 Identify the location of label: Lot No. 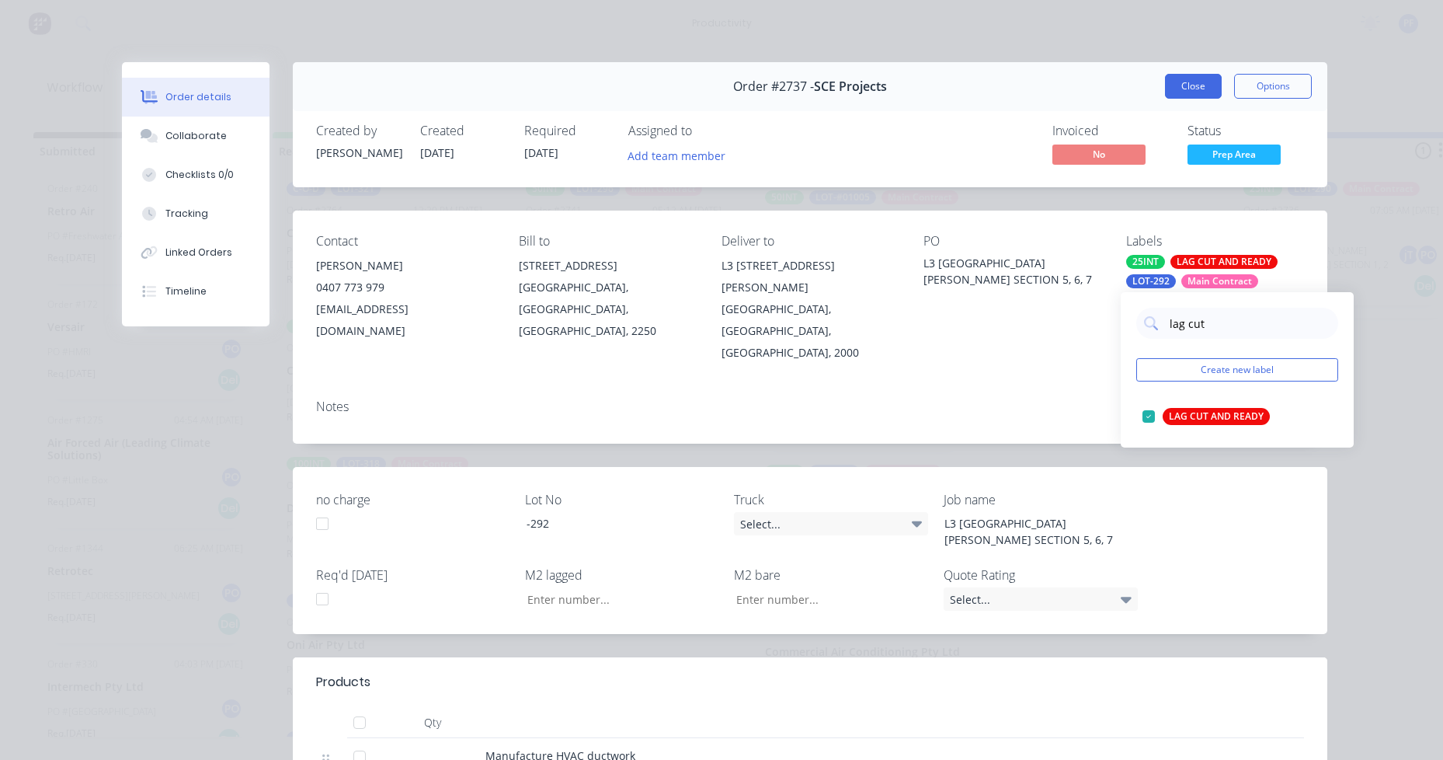
(622, 499).